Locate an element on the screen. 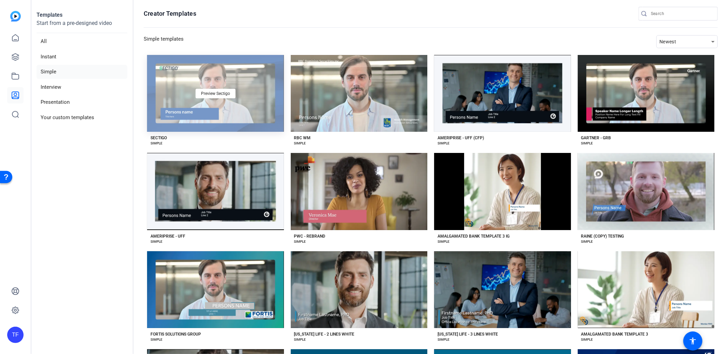 This screenshot has width=728, height=354. span: Preview PWC - Rebrand is located at coordinates (359, 191).